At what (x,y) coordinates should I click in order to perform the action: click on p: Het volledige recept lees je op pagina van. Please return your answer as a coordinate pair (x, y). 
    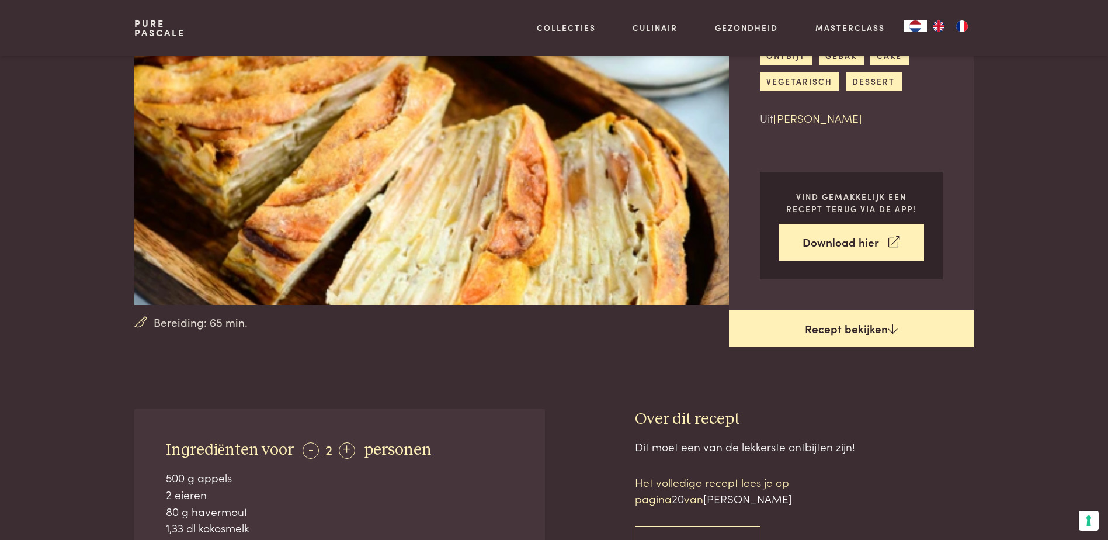
    Looking at the image, I should click on (734, 490).